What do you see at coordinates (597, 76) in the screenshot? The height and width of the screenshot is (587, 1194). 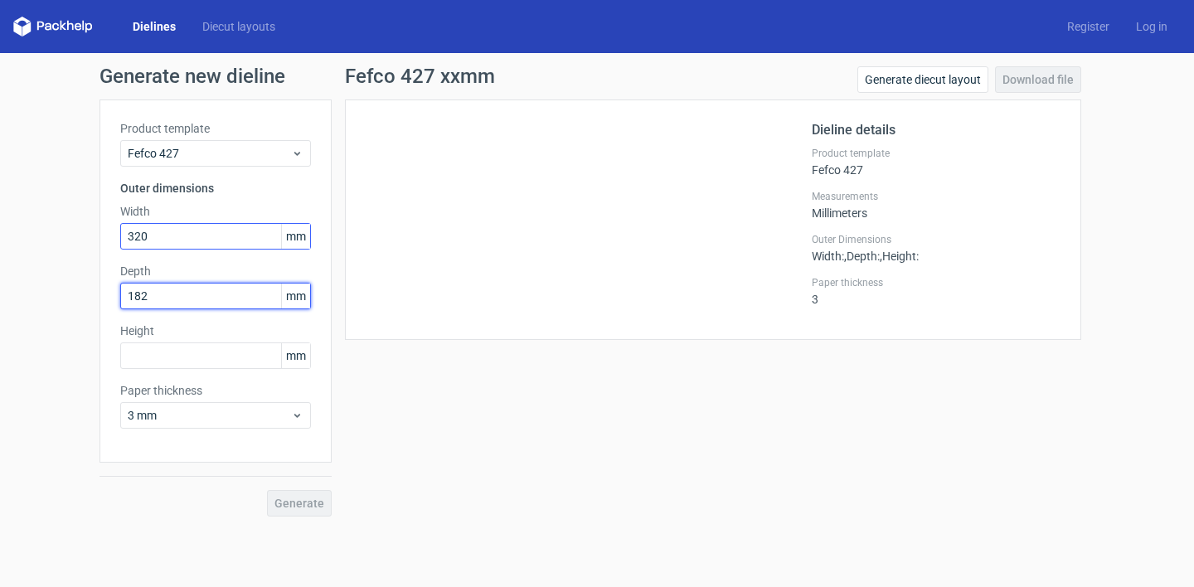 I see `h1: Generate new dieline` at bounding box center [597, 76].